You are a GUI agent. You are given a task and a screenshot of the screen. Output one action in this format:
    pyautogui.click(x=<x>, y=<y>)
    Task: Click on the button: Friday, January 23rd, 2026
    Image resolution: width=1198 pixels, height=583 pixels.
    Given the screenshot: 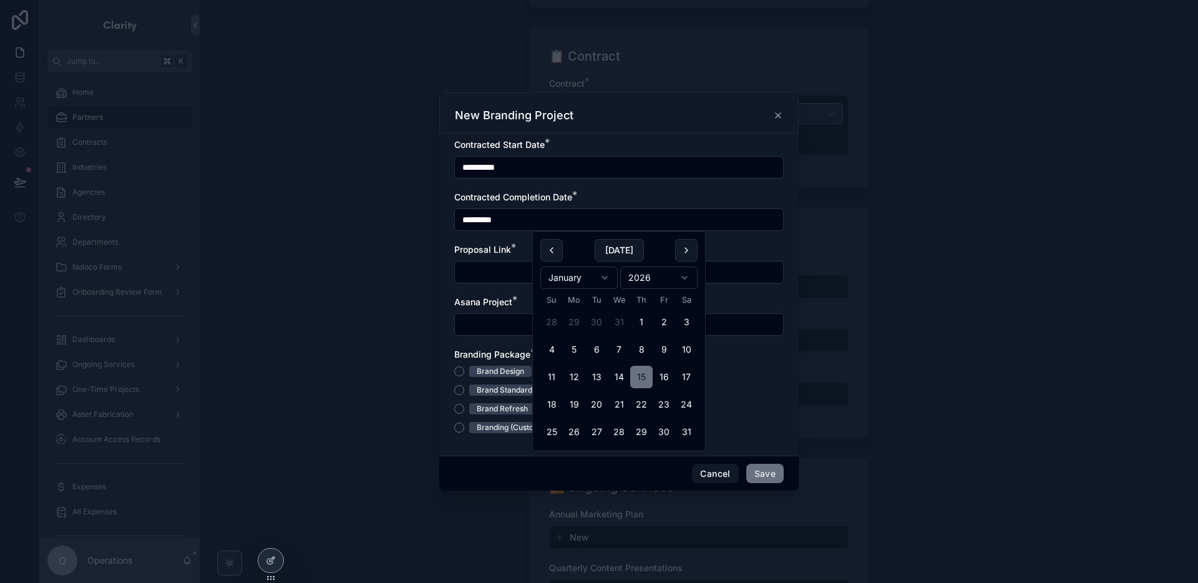 What is the action you would take?
    pyautogui.click(x=664, y=404)
    